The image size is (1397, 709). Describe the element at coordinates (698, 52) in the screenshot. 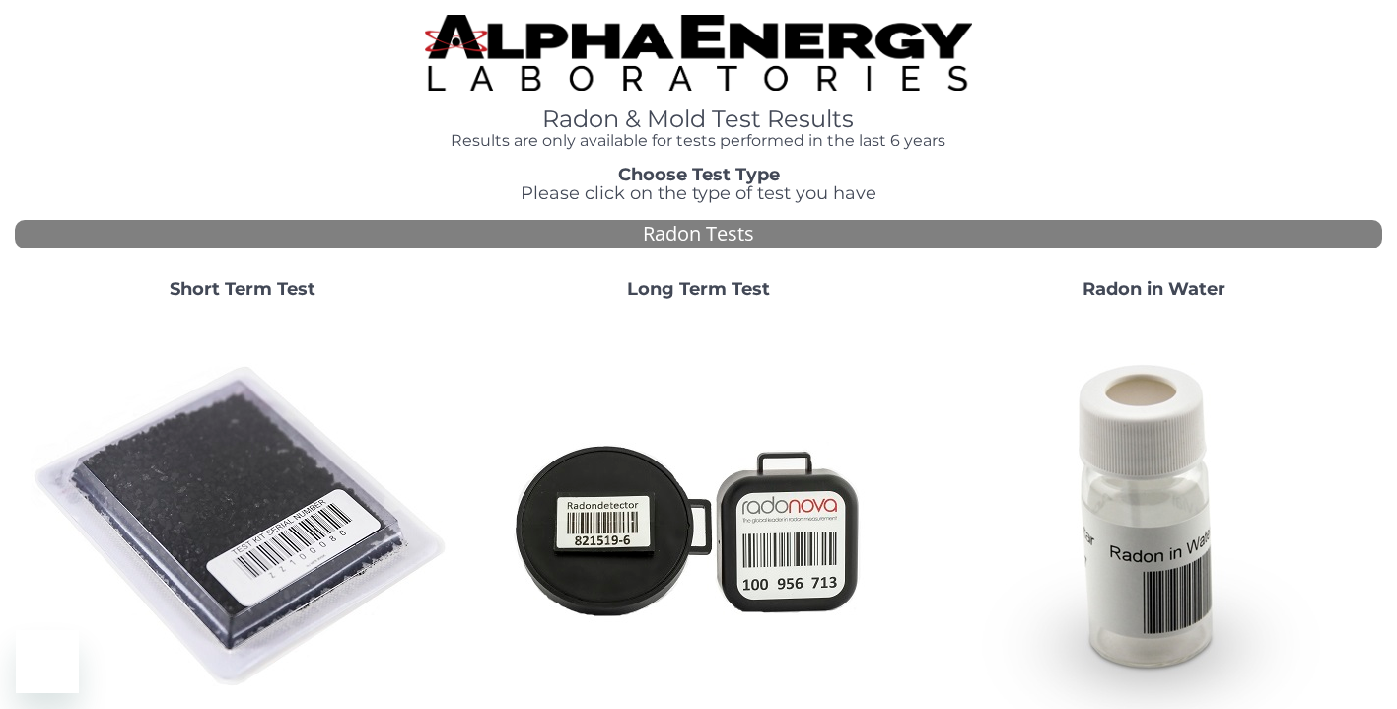

I see `img: TightCrop.jpg` at that location.